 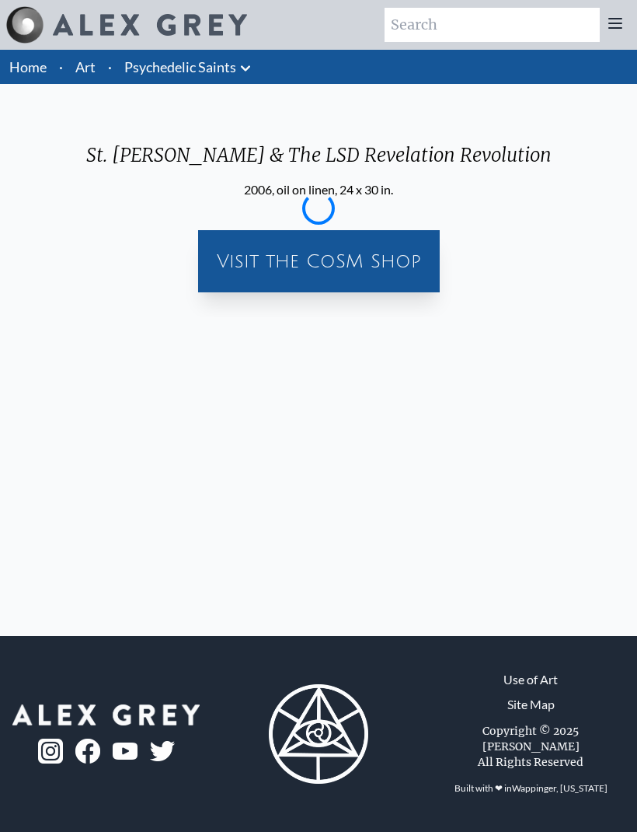 What do you see at coordinates (88, 751) in the screenshot?
I see `img: fb-logo.png` at bounding box center [88, 751].